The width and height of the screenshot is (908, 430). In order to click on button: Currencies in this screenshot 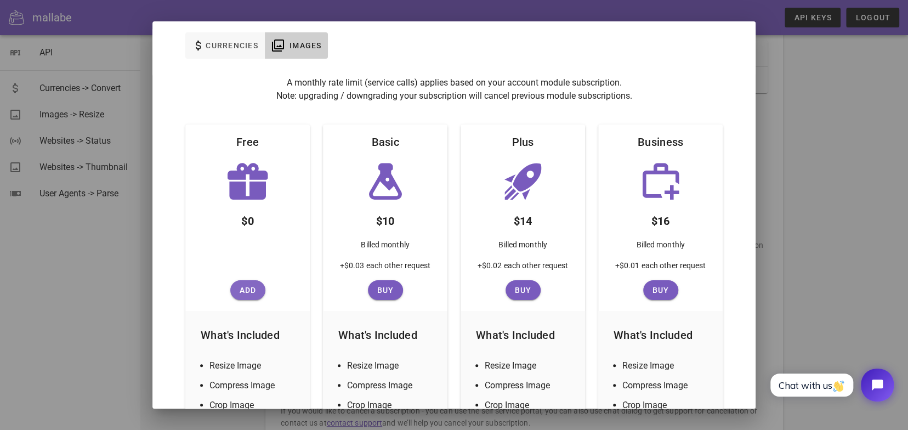, I will do `click(225, 46)`.